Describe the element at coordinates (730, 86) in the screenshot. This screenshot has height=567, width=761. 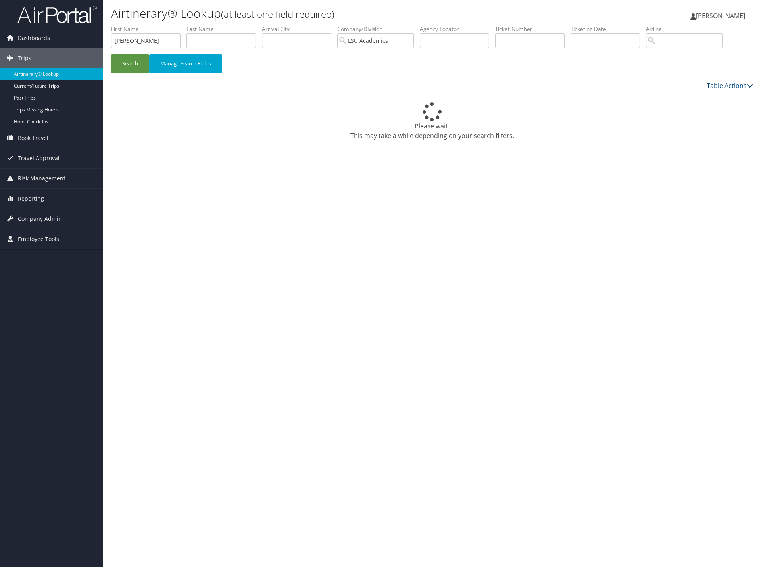
I see `a: Table Actions` at that location.